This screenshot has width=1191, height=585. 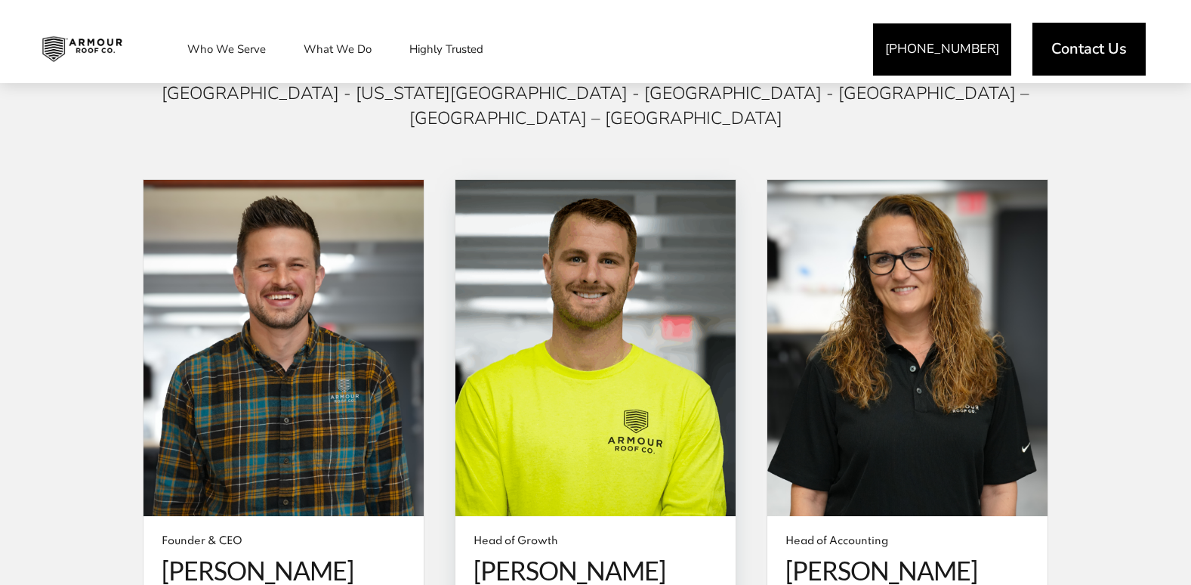 What do you see at coordinates (1089, 49) in the screenshot?
I see `a: Contact Us` at bounding box center [1089, 49].